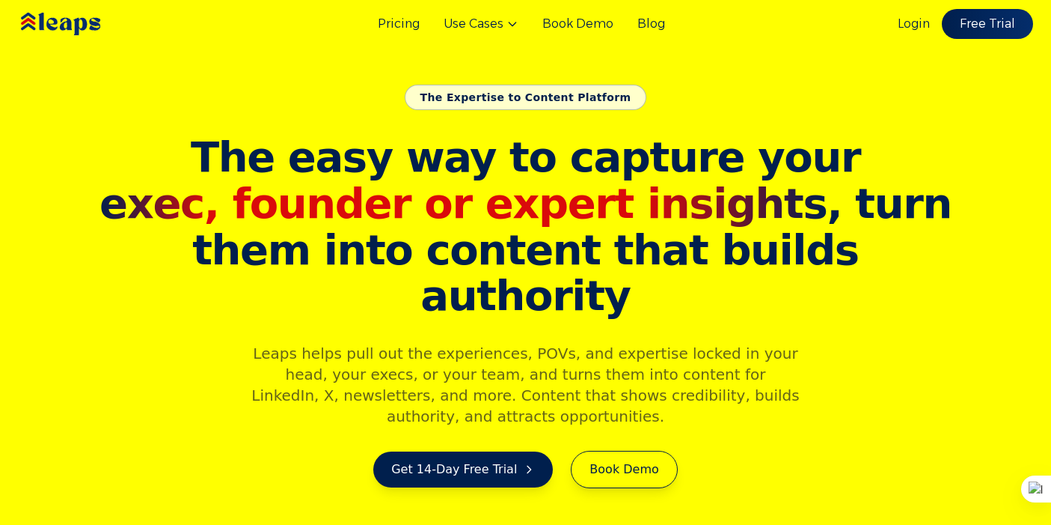 This screenshot has height=525, width=1051. I want to click on a: Free Trial, so click(988, 24).